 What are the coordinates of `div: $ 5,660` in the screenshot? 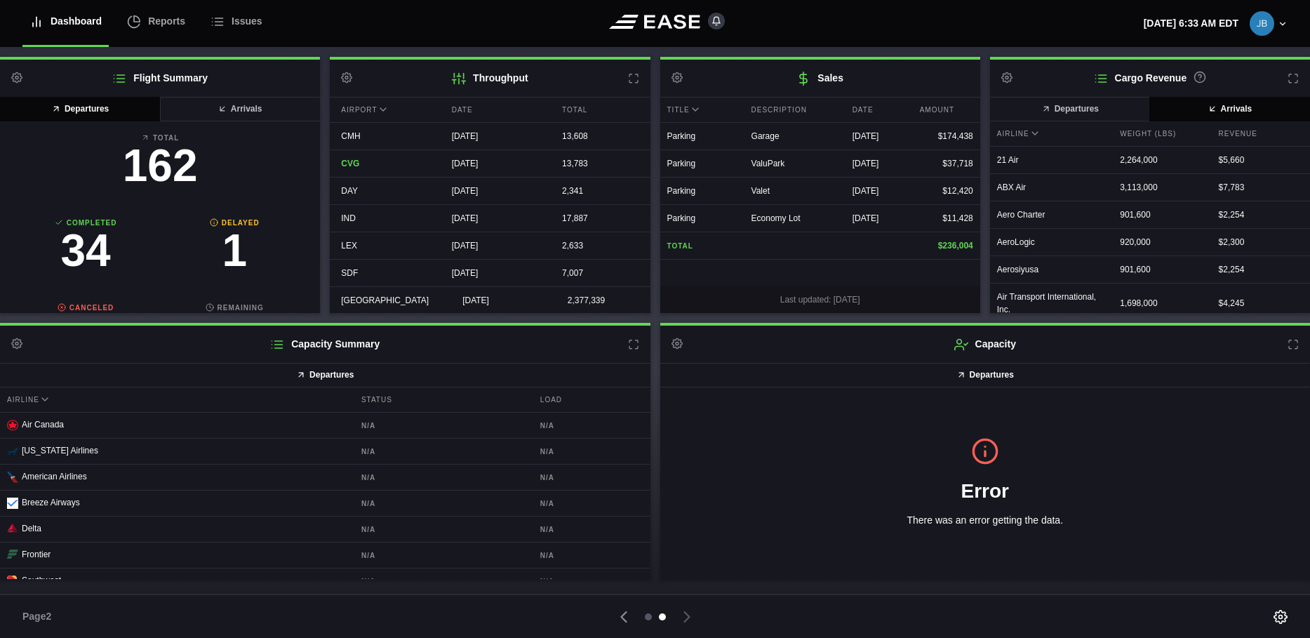 It's located at (1261, 160).